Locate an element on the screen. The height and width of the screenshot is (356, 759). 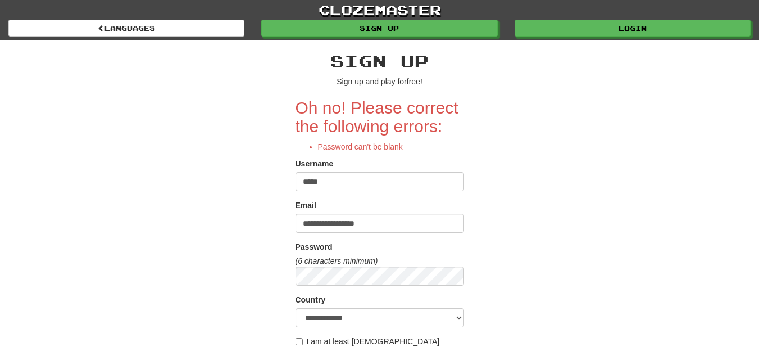
label: Country is located at coordinates (311, 300).